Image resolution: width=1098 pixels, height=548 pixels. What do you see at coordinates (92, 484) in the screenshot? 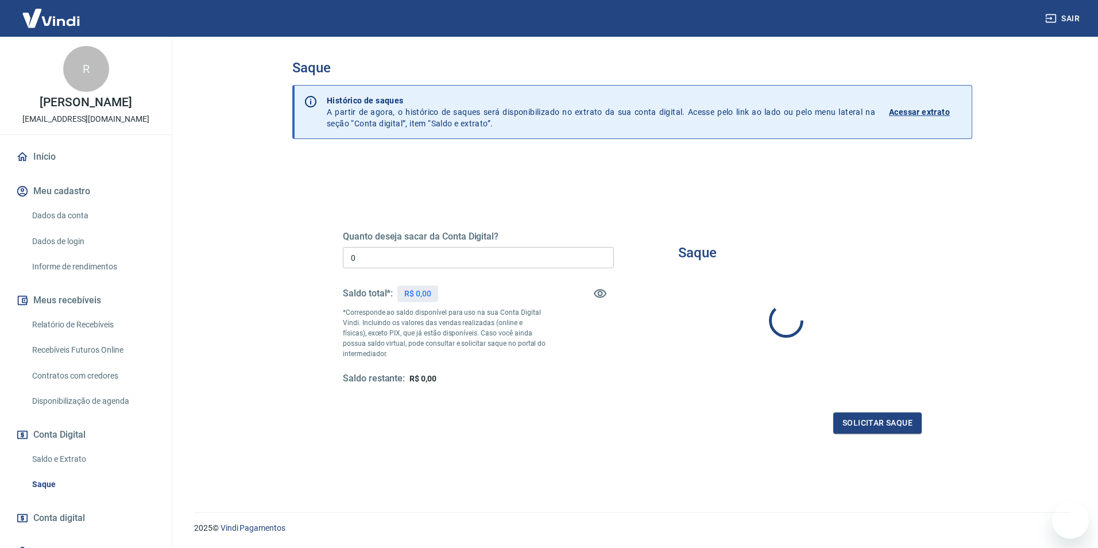
I see `a: Saque` at bounding box center [92, 484].